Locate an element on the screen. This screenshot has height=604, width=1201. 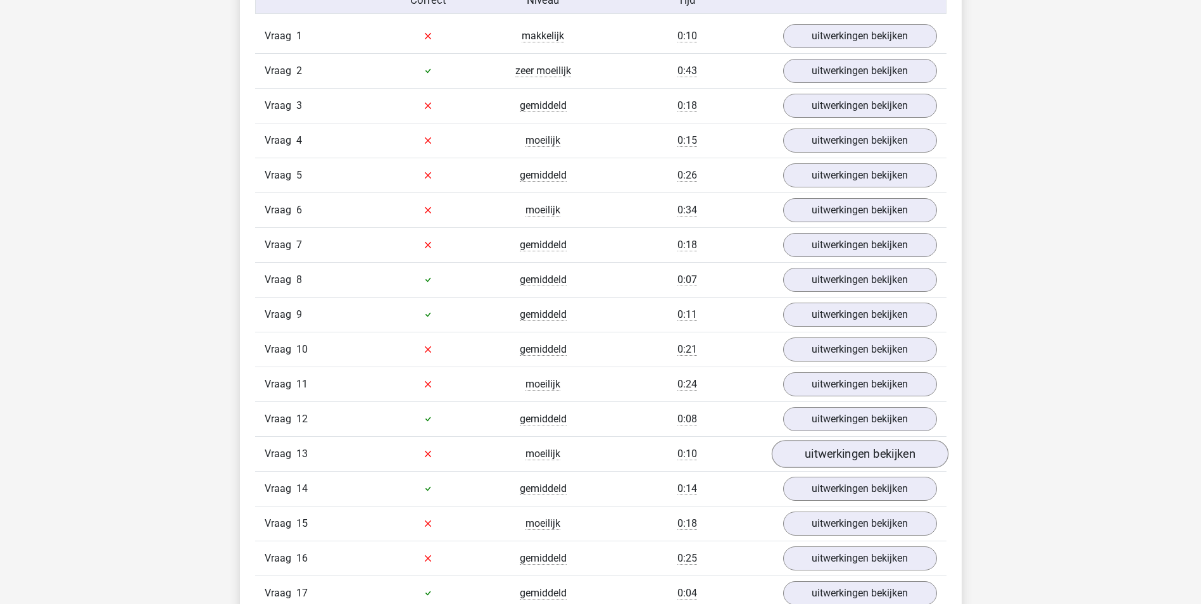
span: 3 is located at coordinates (299, 105).